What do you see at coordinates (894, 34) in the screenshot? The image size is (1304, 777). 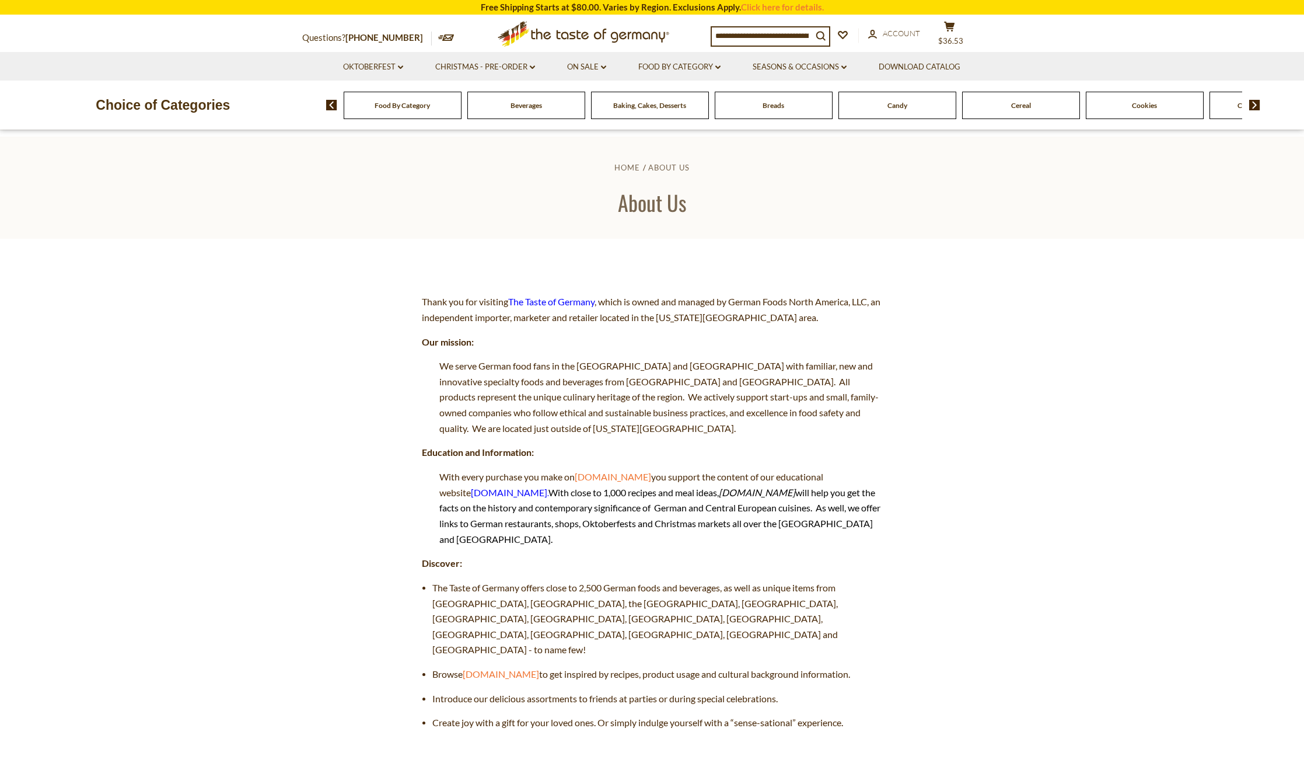 I see `a: Account` at bounding box center [894, 34].